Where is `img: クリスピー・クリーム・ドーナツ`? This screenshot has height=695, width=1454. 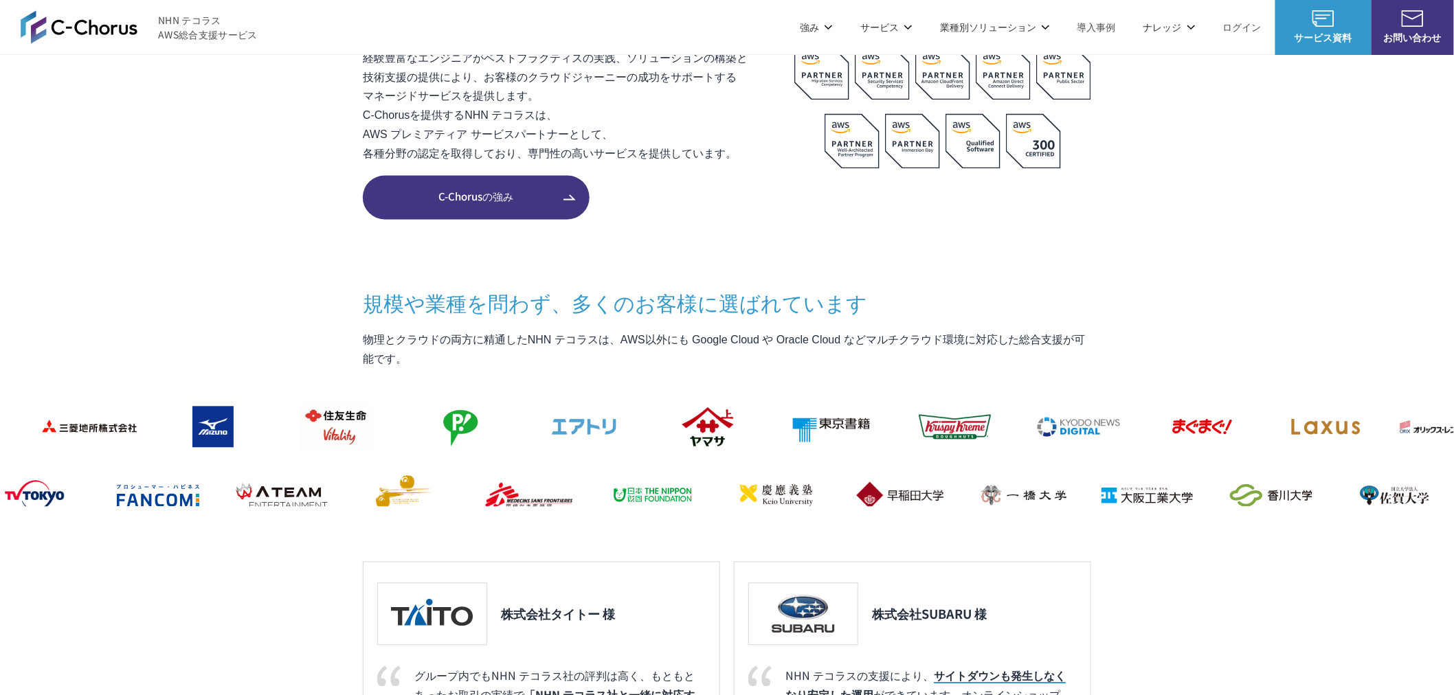 img: クリスピー・クリーム・ドーナツ is located at coordinates (912, 427).